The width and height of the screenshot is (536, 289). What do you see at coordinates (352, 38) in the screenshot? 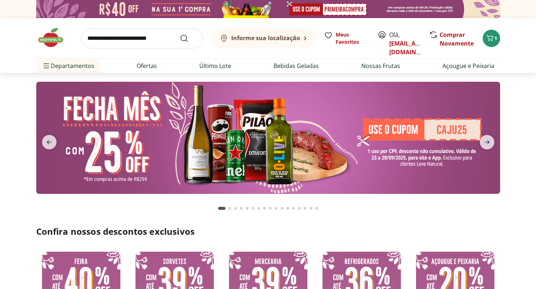
I see `span: Meus Favoritos` at bounding box center [352, 38].